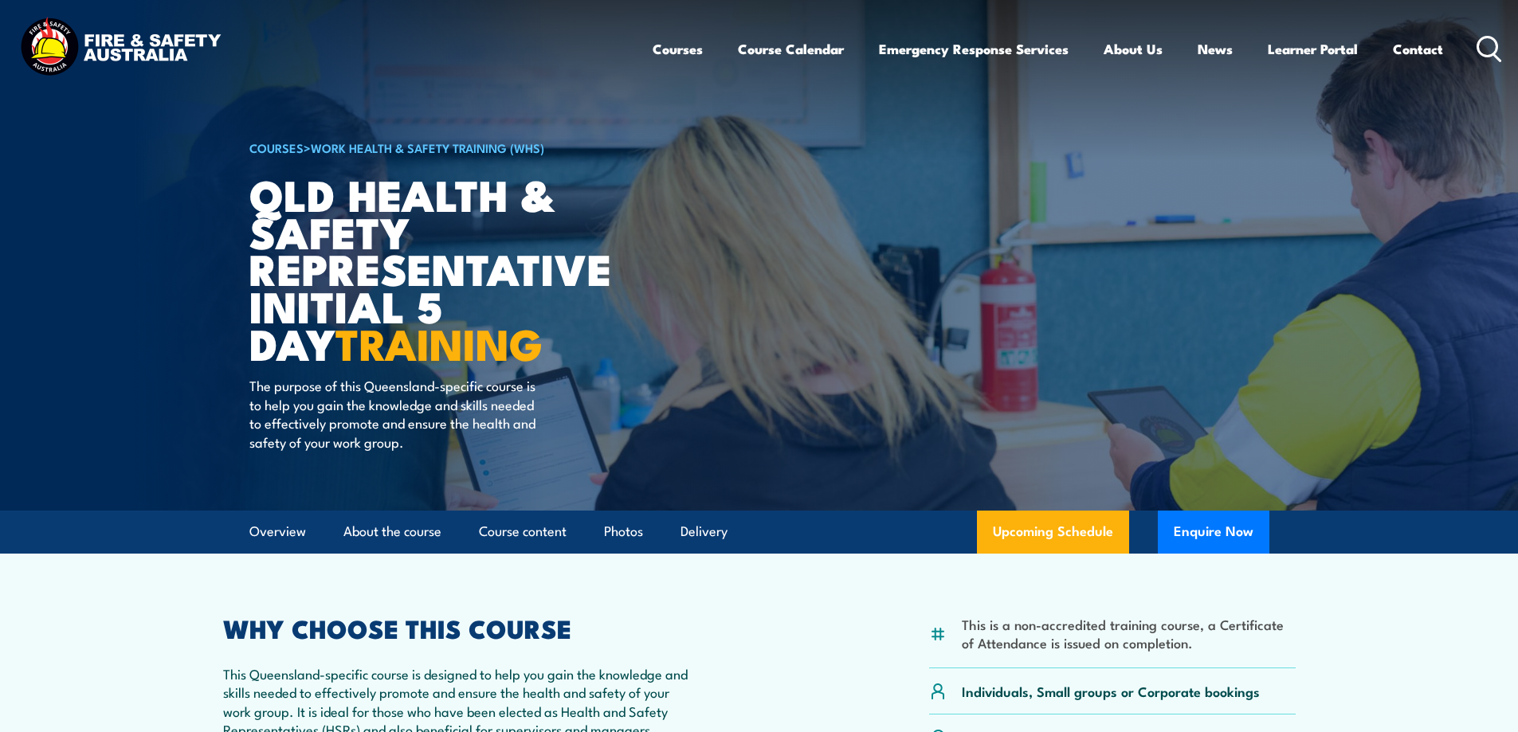  I want to click on a: Course content, so click(523, 531).